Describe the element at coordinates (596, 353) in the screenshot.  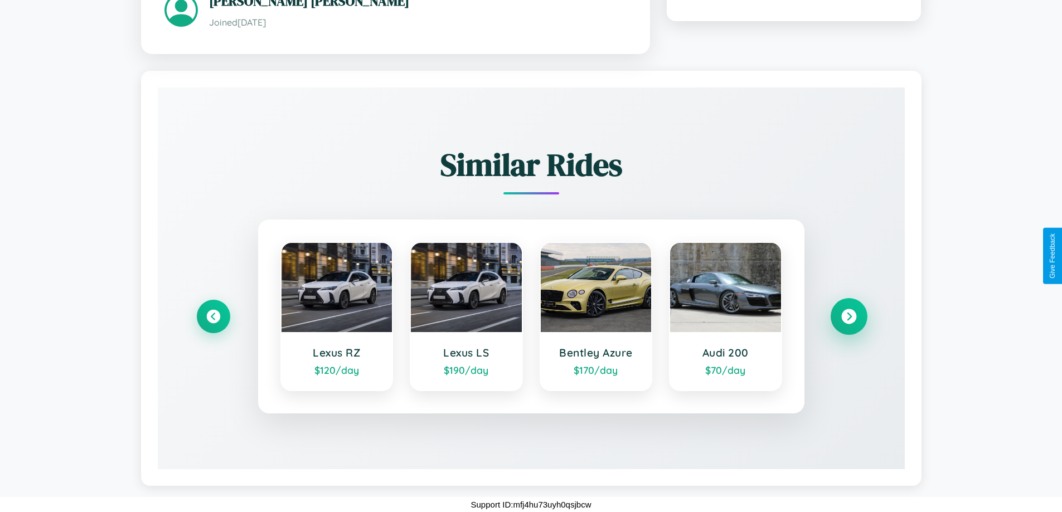
I see `h3: Bentley Azure` at that location.